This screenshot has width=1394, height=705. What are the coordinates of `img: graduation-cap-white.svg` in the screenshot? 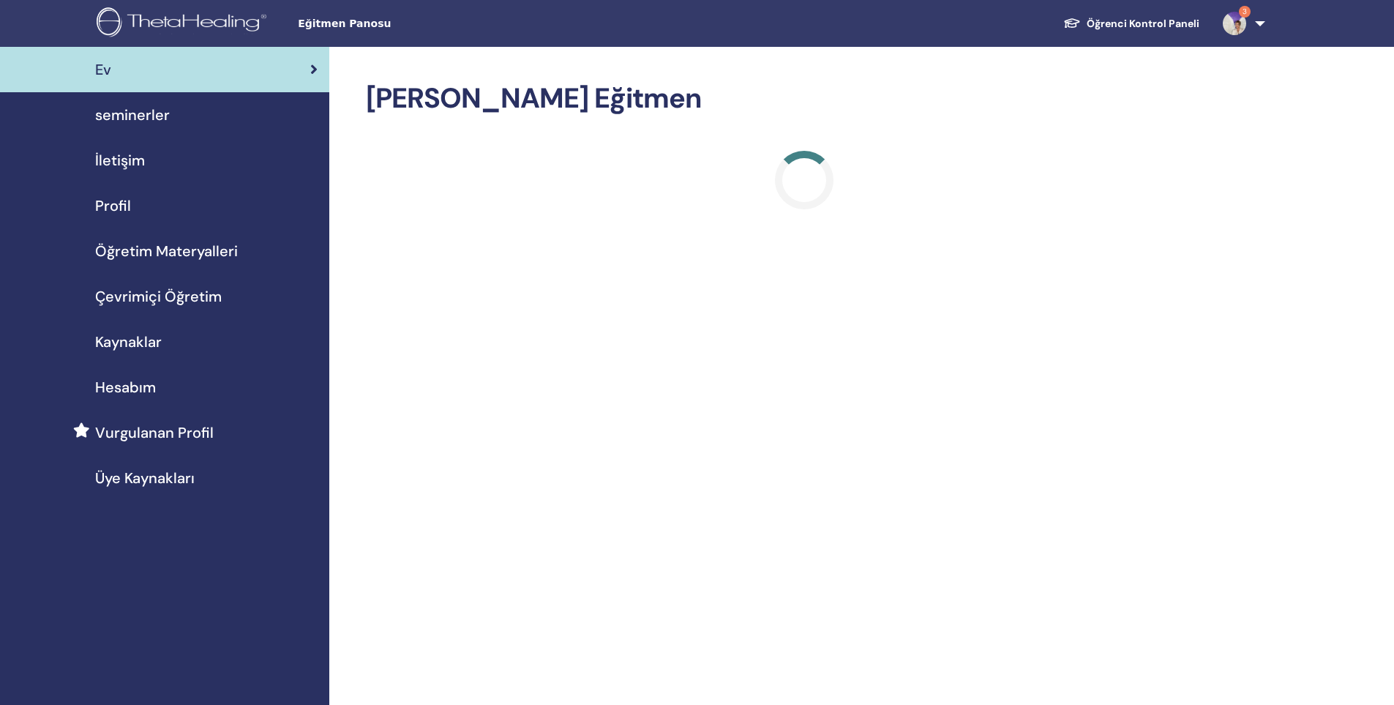 It's located at (1072, 23).